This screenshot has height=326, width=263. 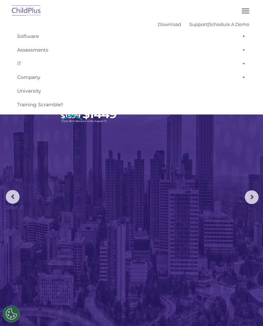 I want to click on a: Company, so click(x=131, y=77).